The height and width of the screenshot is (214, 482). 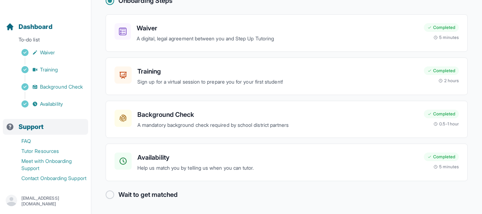 What do you see at coordinates (45, 122) in the screenshot?
I see `button: Support` at bounding box center [45, 122].